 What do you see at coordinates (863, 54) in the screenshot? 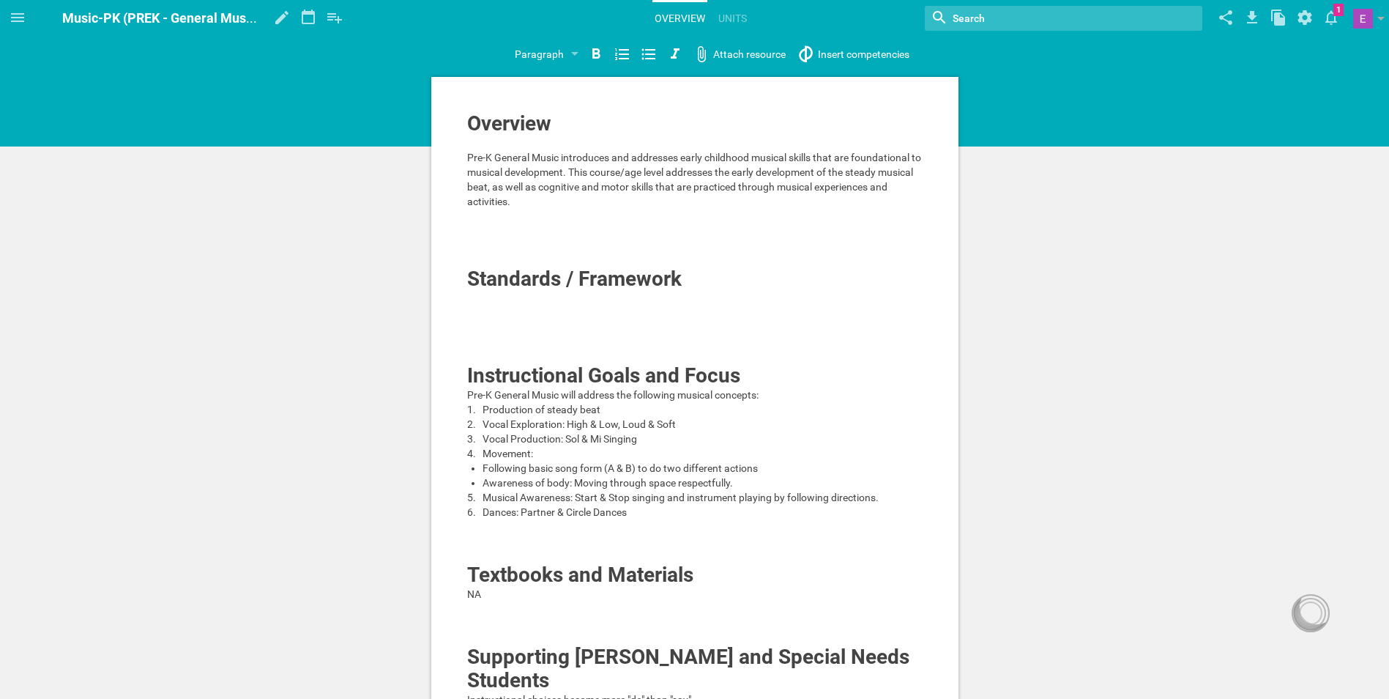
I see `span: Insert competencies` at bounding box center [863, 54].